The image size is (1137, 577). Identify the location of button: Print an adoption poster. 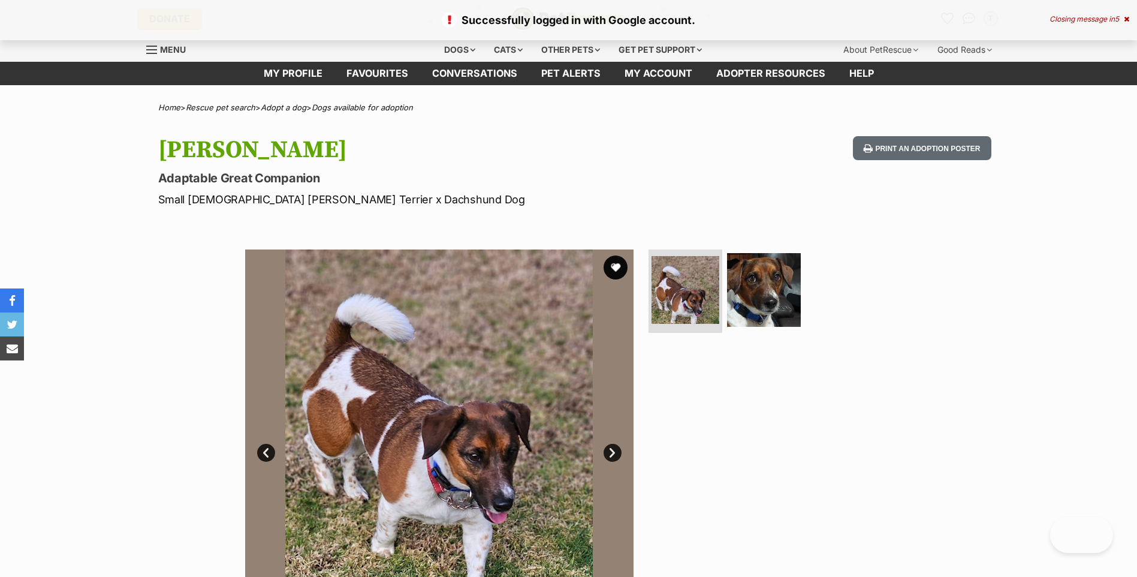
(922, 148).